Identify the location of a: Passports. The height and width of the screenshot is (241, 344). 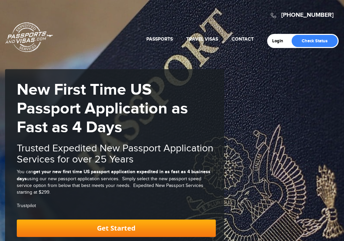
(160, 39).